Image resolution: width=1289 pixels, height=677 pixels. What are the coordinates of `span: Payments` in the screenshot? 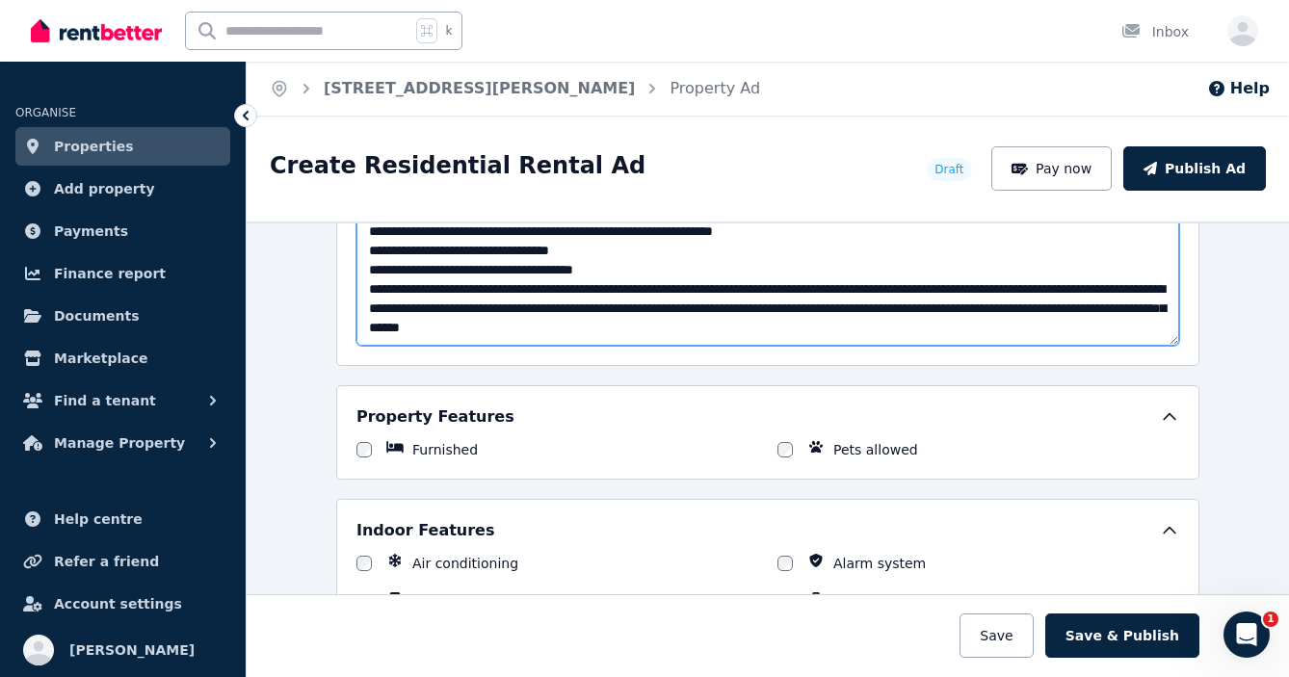 It's located at (91, 231).